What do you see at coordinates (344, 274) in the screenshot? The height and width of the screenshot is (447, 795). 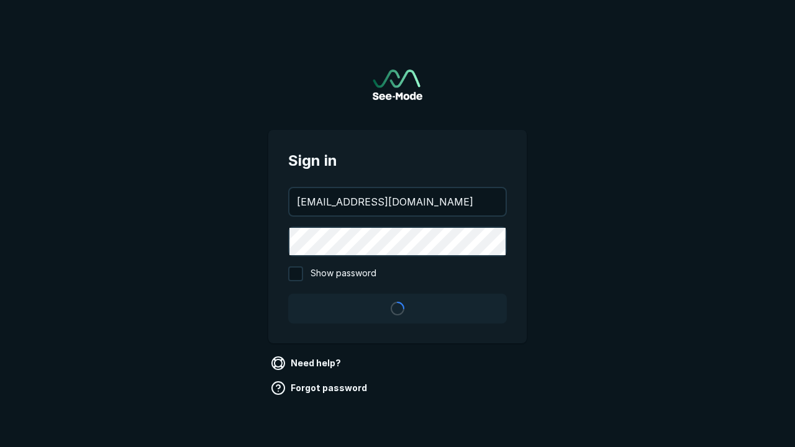 I see `span: Show password` at bounding box center [344, 274].